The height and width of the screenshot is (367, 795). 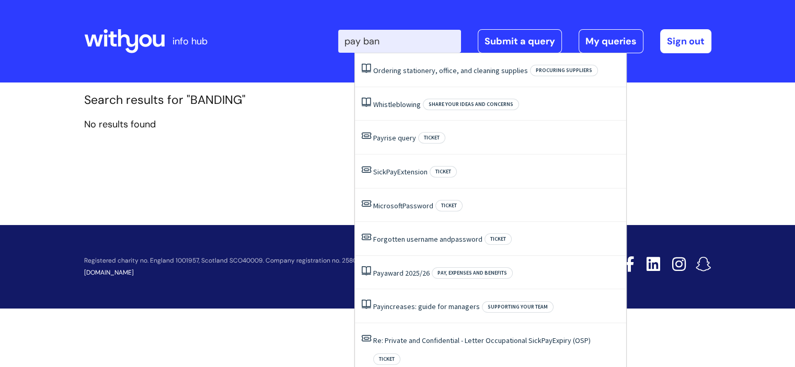 I want to click on a: SickPayExtension, so click(x=400, y=172).